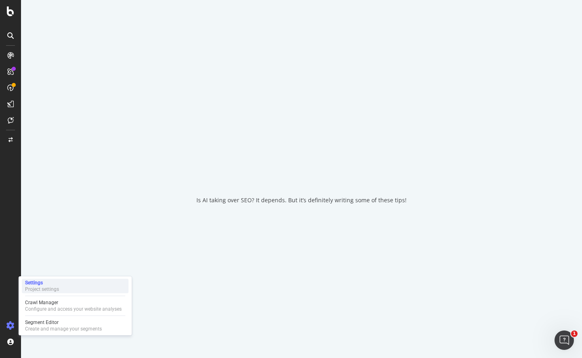  I want to click on div: Configure and access your website analyses, so click(73, 309).